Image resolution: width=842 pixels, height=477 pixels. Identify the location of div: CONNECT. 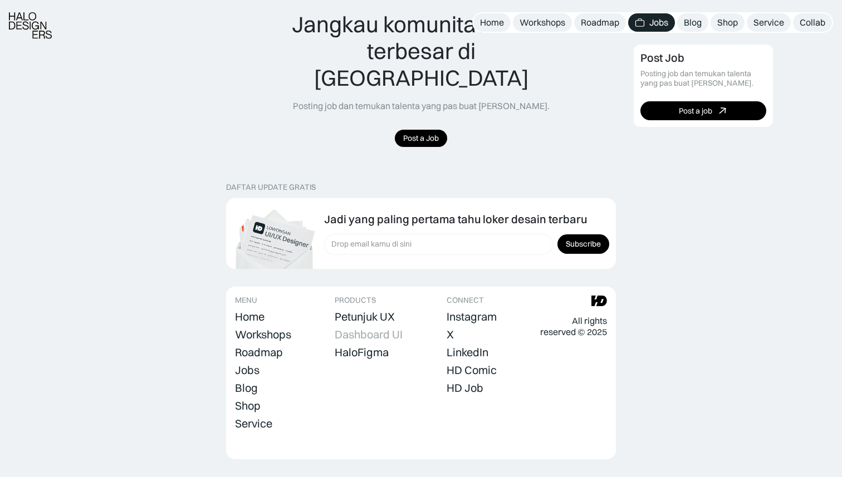
(465, 300).